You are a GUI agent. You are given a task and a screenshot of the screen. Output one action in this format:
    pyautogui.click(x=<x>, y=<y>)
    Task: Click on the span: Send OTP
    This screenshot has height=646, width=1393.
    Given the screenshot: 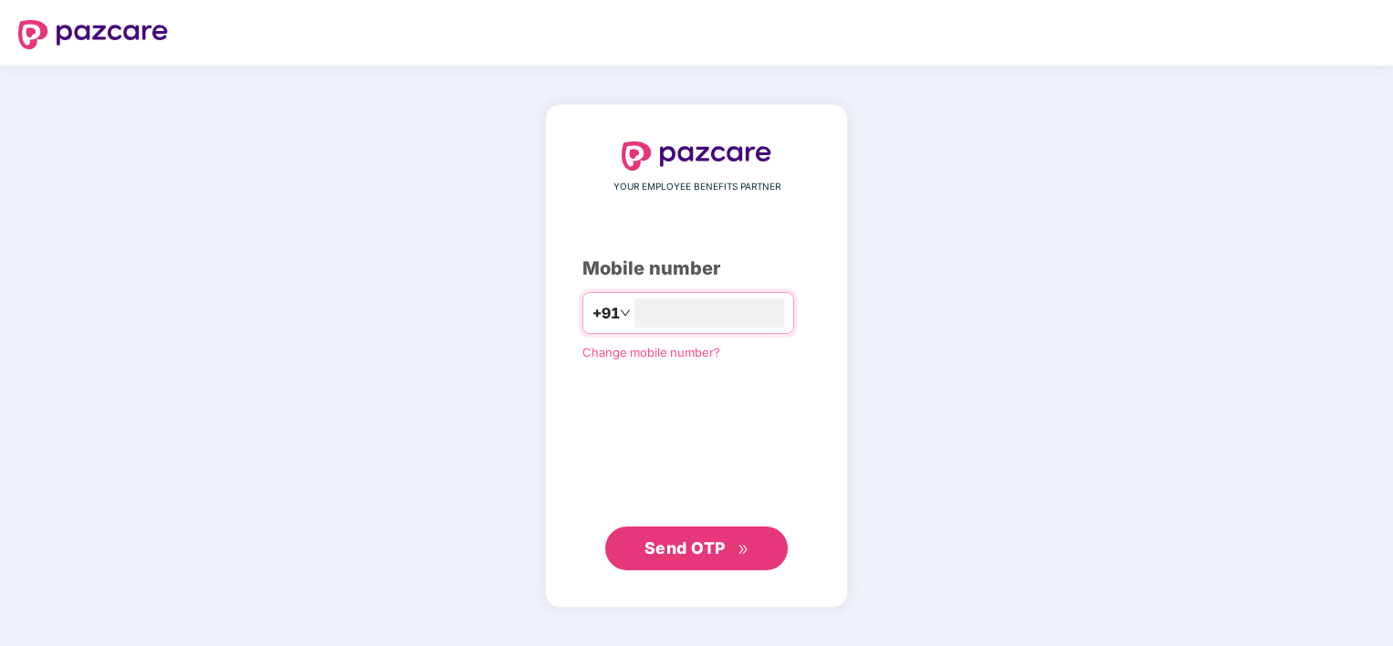 What is the action you would take?
    pyautogui.click(x=684, y=548)
    